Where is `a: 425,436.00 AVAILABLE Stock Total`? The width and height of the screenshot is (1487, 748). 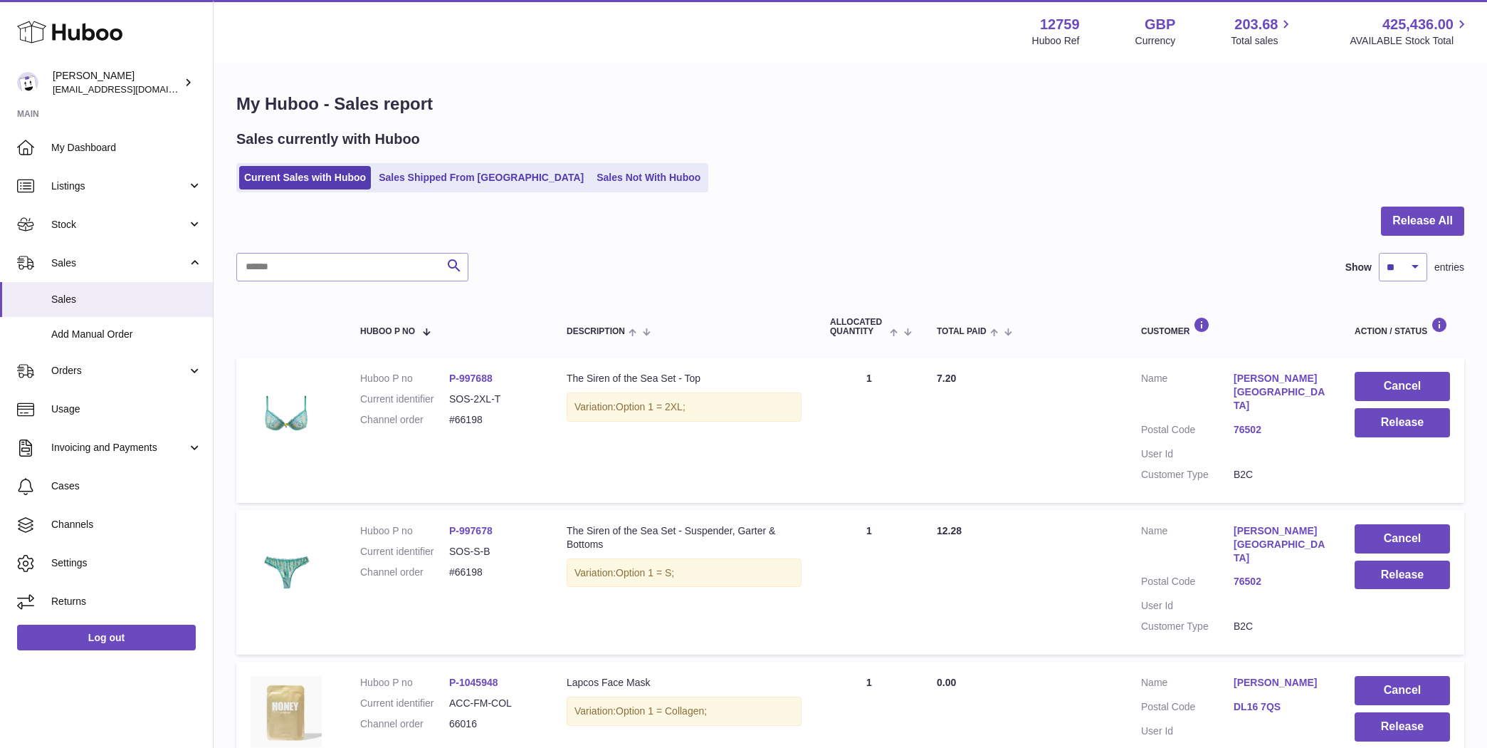
a: 425,436.00 AVAILABLE Stock Total is located at coordinates (1410, 31).